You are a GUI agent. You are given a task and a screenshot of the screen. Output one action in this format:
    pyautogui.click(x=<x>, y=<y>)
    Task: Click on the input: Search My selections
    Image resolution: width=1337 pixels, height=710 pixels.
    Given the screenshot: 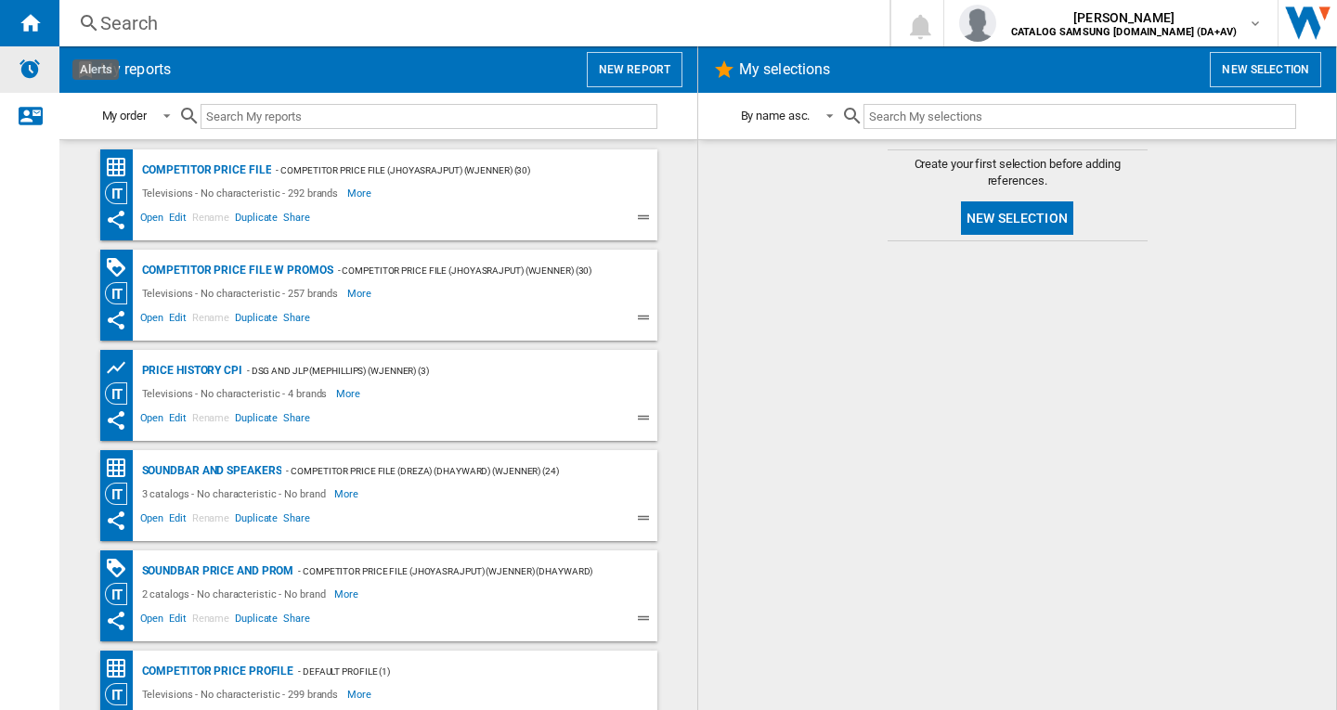 What is the action you would take?
    pyautogui.click(x=1079, y=116)
    